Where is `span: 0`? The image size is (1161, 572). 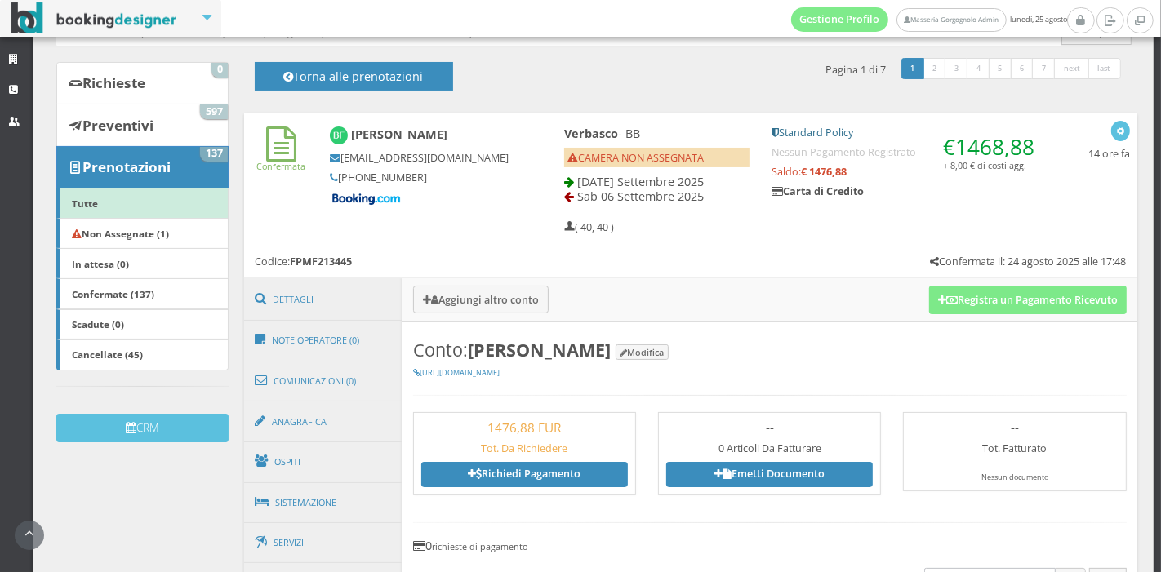 span: 0 is located at coordinates (220, 70).